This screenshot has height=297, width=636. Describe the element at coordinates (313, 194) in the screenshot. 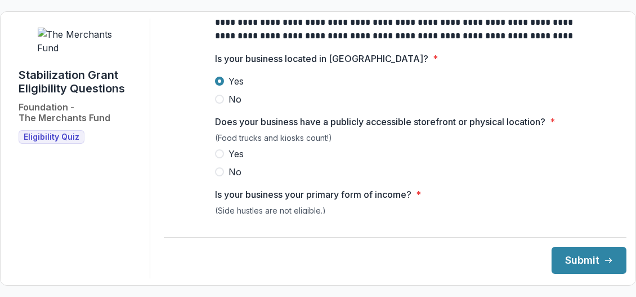

I see `p: Is your business your primary form of income?` at that location.